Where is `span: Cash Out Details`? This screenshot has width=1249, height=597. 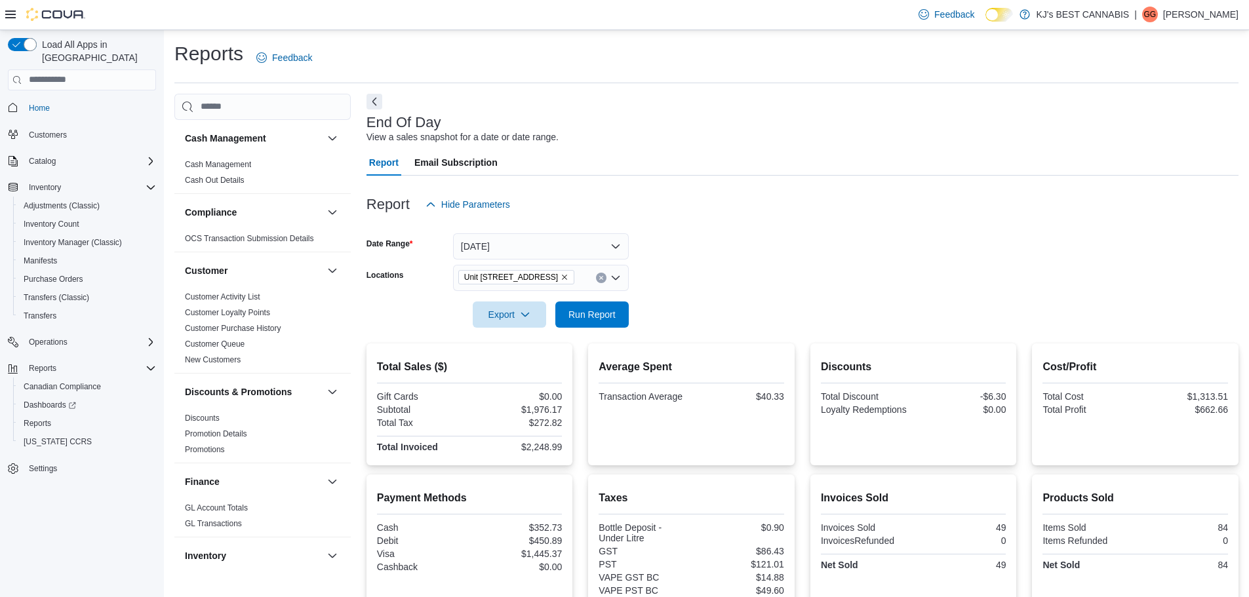
span: Cash Out Details is located at coordinates (214, 180).